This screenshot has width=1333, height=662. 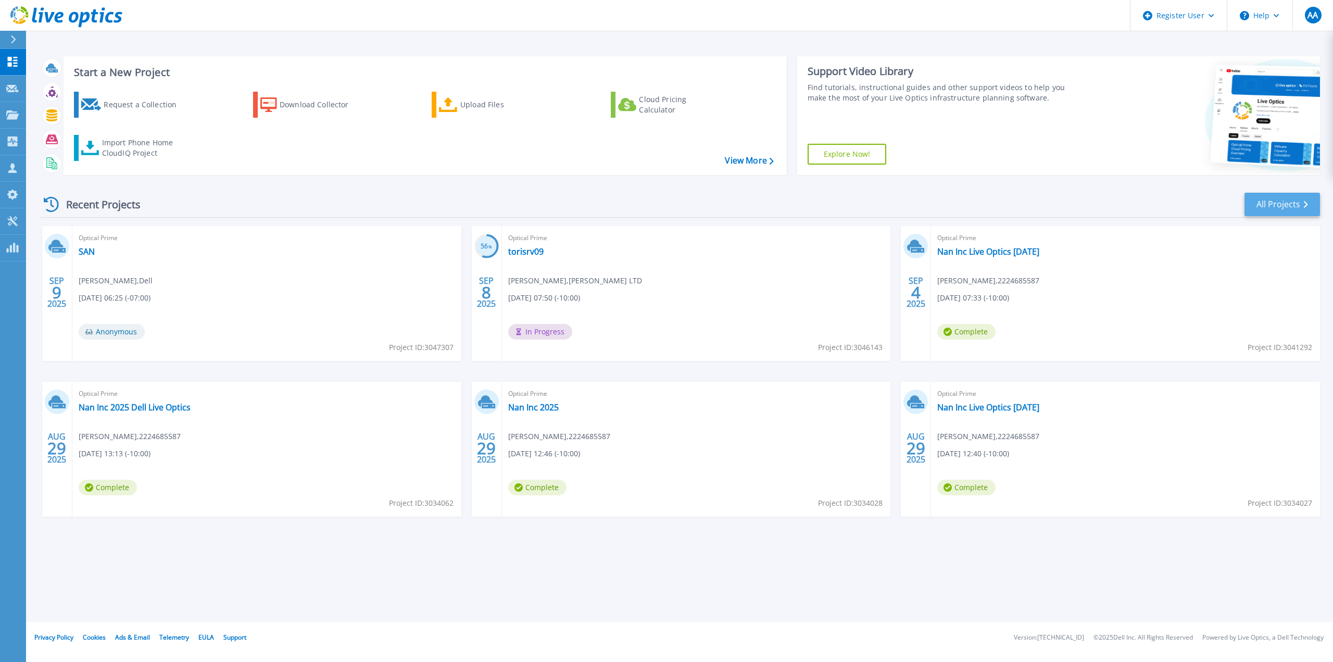 What do you see at coordinates (1280, 347) in the screenshot?
I see `span: Project ID: 3041292` at bounding box center [1280, 347].